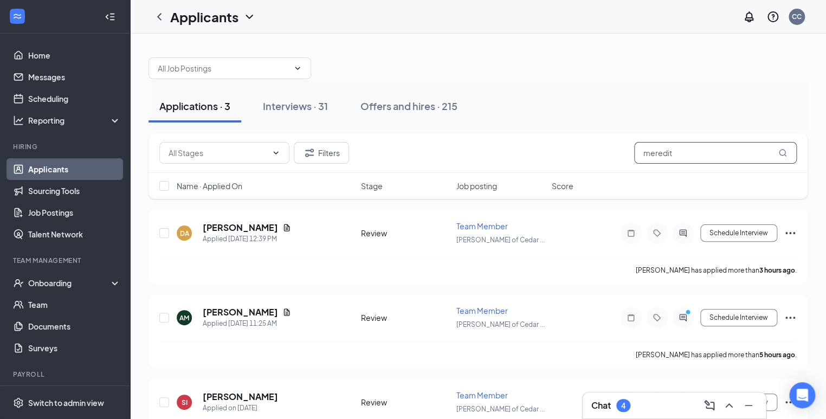 This screenshot has width=826, height=419. Describe the element at coordinates (296, 106) in the screenshot. I see `div: Interviews · 31` at that location.